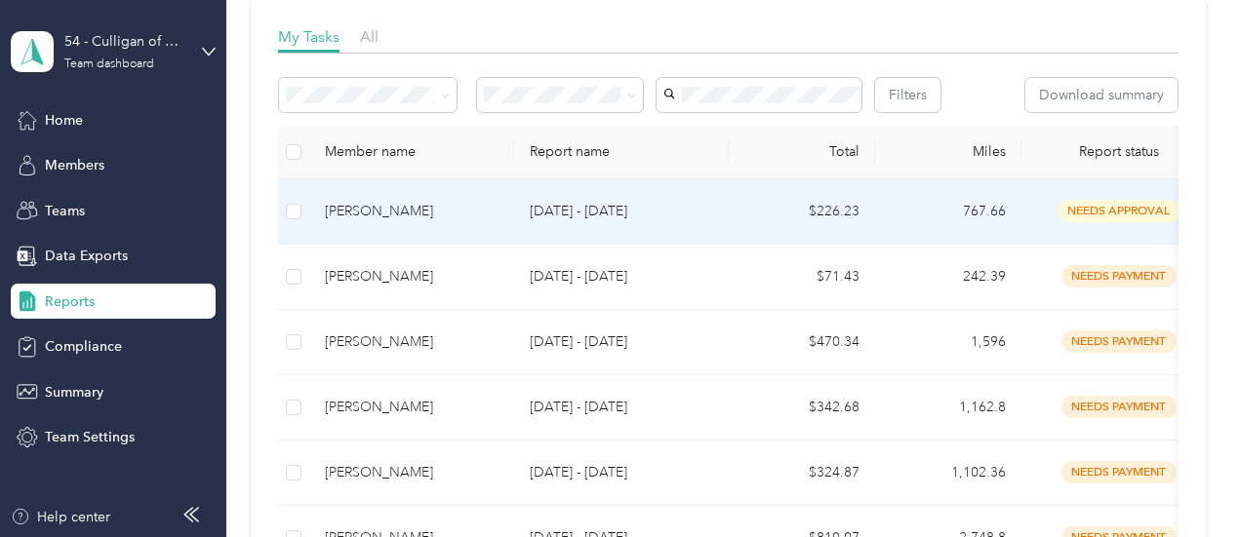 The image size is (1239, 537). What do you see at coordinates (90, 437) in the screenshot?
I see `span: Team Settings` at bounding box center [90, 437].